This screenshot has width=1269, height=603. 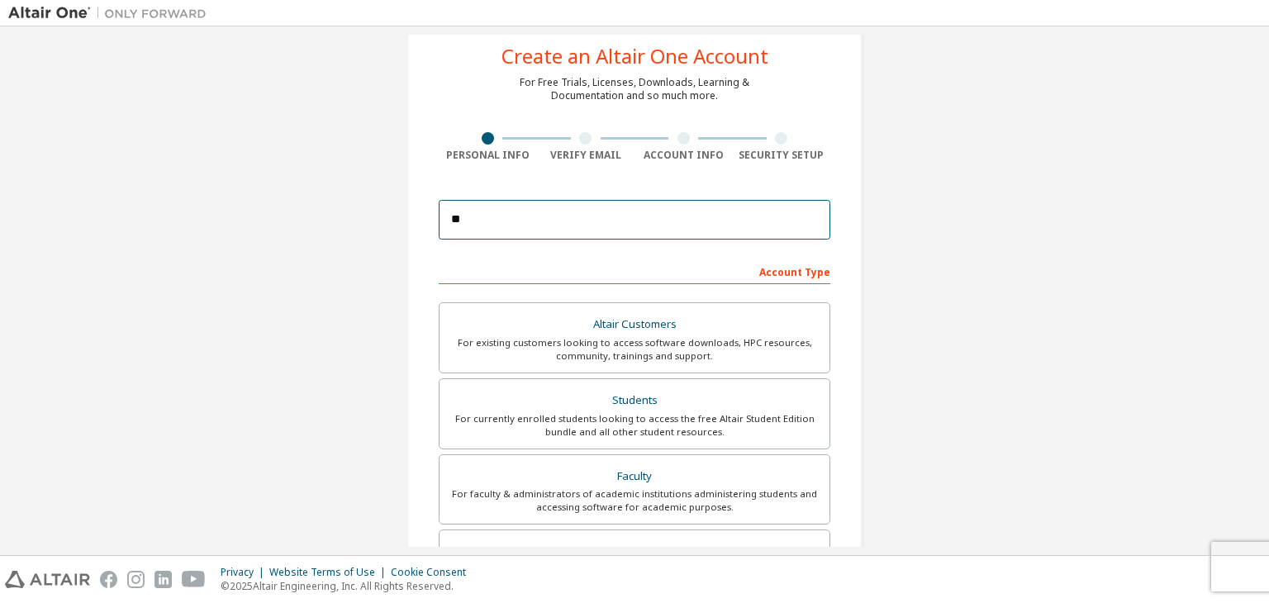 I want to click on div: Create an Altair One Account, so click(x=635, y=56).